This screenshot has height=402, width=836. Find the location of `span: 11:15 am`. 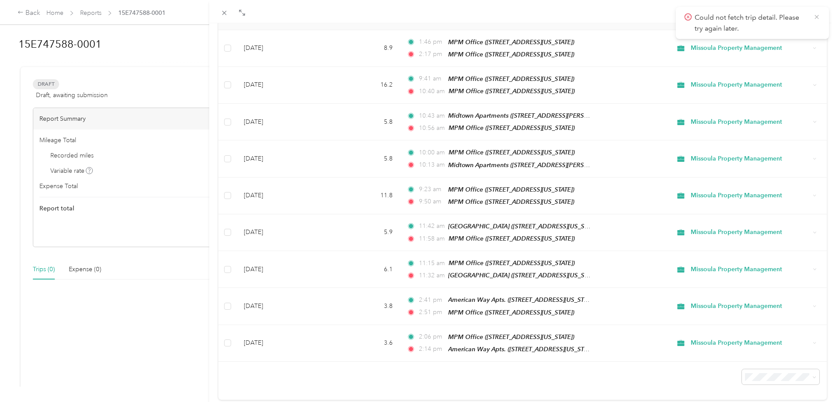

span: 11:15 am is located at coordinates (431, 263).